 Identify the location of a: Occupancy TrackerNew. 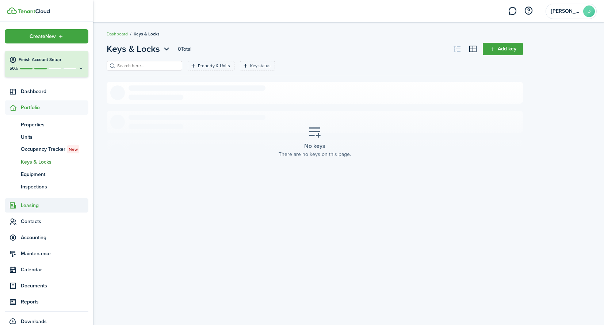
(46, 149).